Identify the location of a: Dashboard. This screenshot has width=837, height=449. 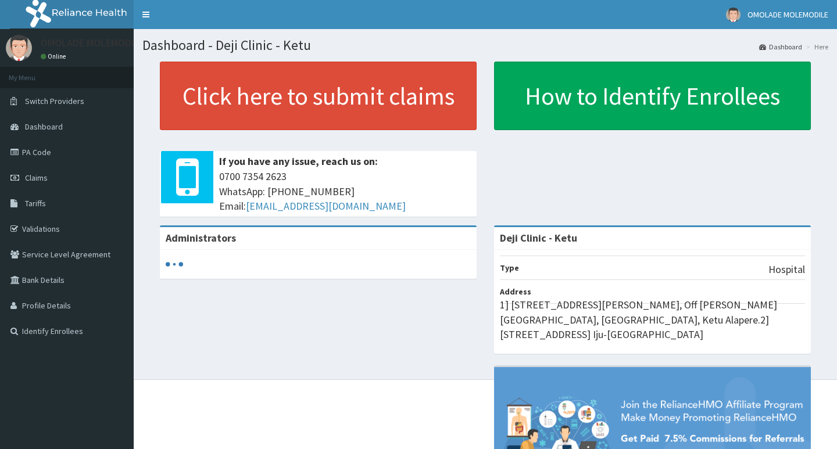
(780, 46).